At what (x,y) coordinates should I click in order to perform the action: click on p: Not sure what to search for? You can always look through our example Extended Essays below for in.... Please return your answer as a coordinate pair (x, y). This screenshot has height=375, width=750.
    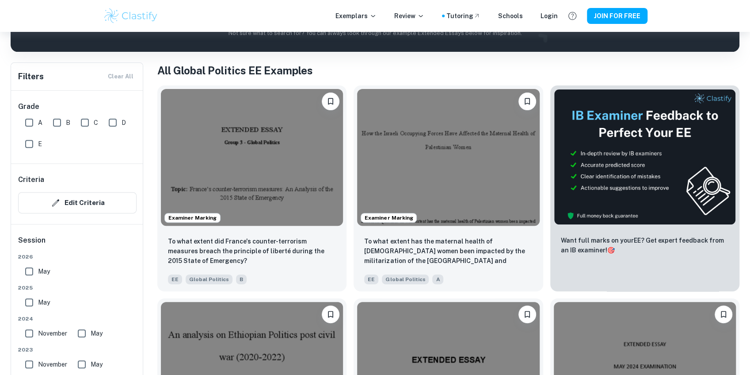
    Looking at the image, I should click on (375, 33).